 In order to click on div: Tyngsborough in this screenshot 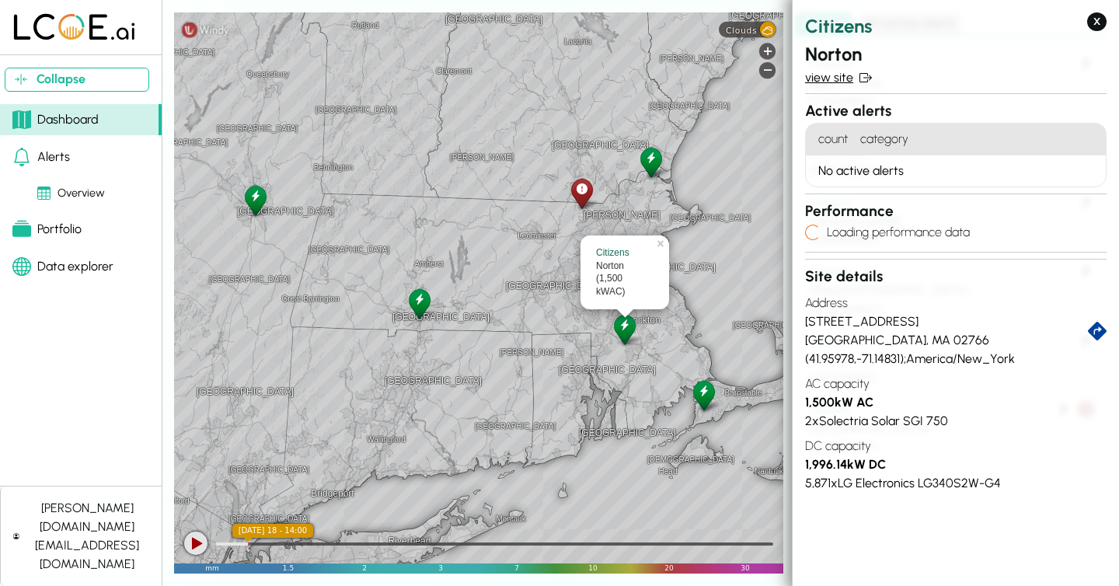, I will do `click(581, 193)`.